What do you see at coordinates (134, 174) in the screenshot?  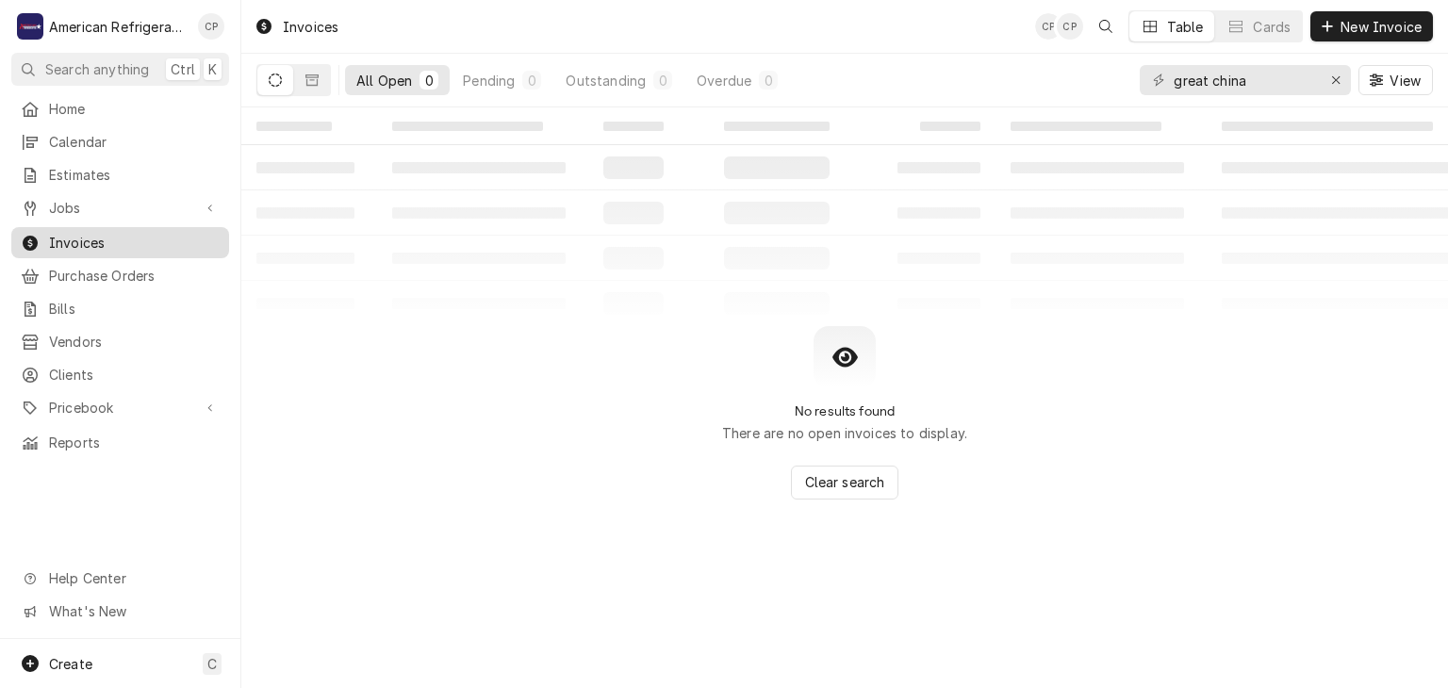 I see `span: Estimates` at bounding box center [134, 174].